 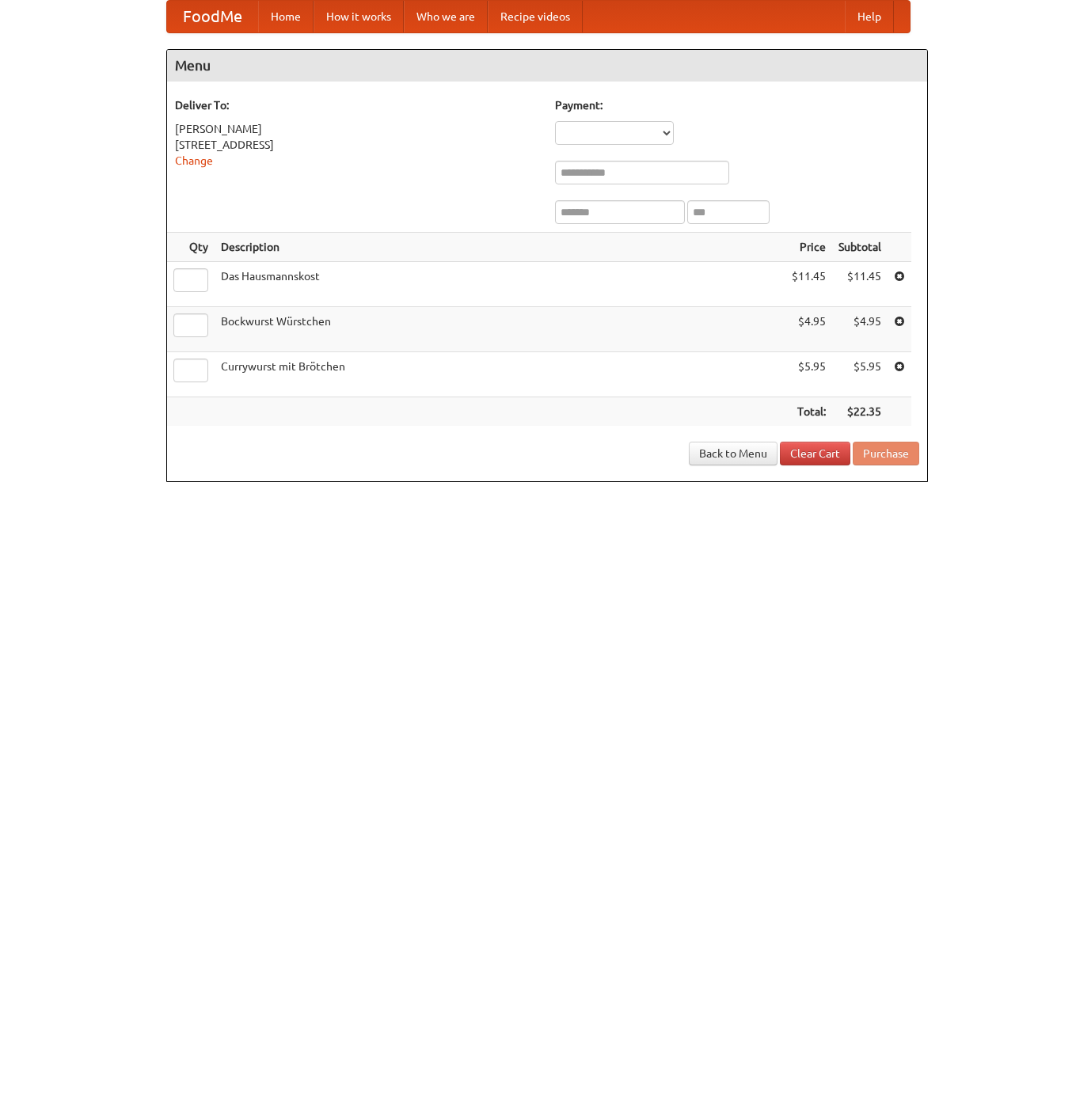 What do you see at coordinates (547, 65) in the screenshot?
I see `h4: Menu` at bounding box center [547, 65].